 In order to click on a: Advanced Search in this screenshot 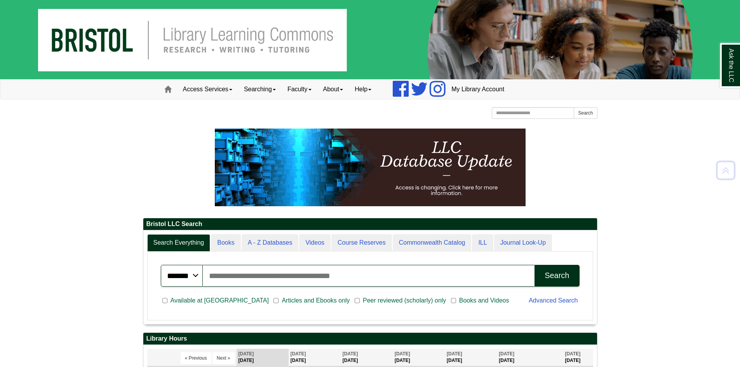, I will do `click(553, 300)`.